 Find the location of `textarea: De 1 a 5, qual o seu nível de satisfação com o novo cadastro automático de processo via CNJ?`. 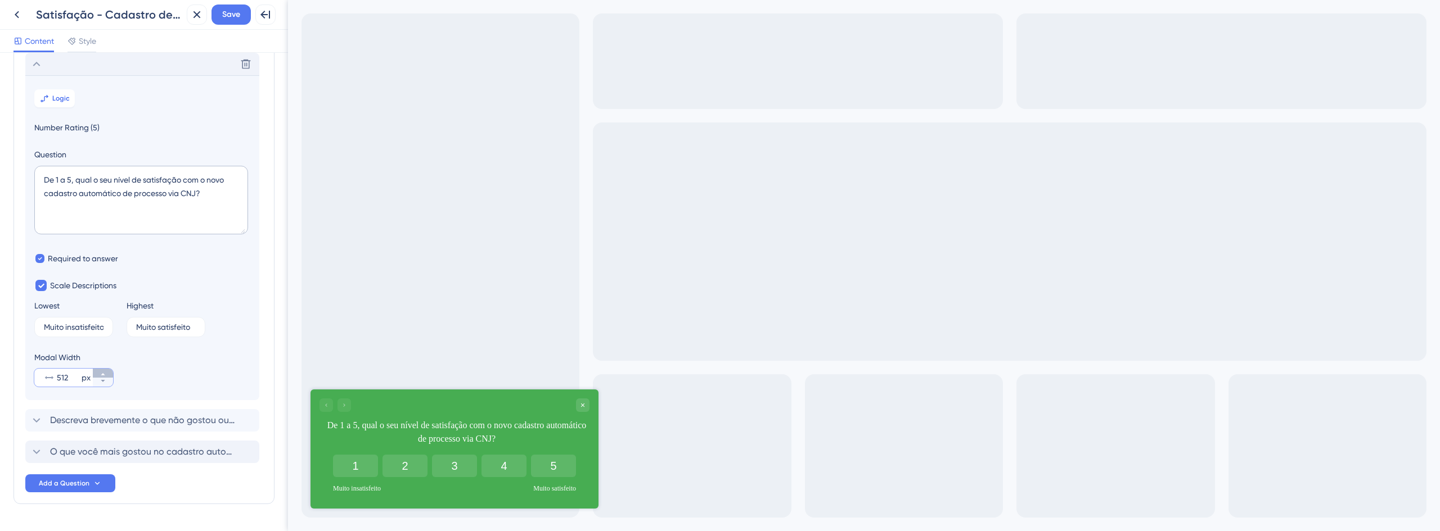

textarea: De 1 a 5, qual o seu nível de satisfação com o novo cadastro automático de processo via CNJ? is located at coordinates (141, 200).